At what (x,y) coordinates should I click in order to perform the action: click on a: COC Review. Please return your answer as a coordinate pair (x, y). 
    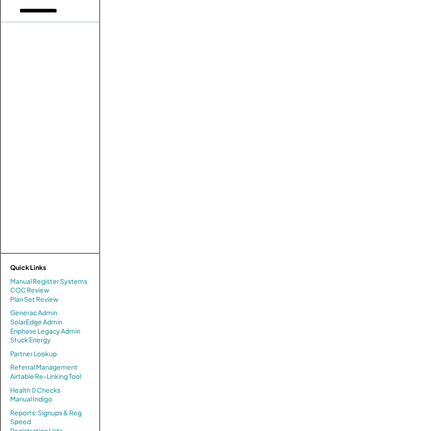
    Looking at the image, I should click on (30, 290).